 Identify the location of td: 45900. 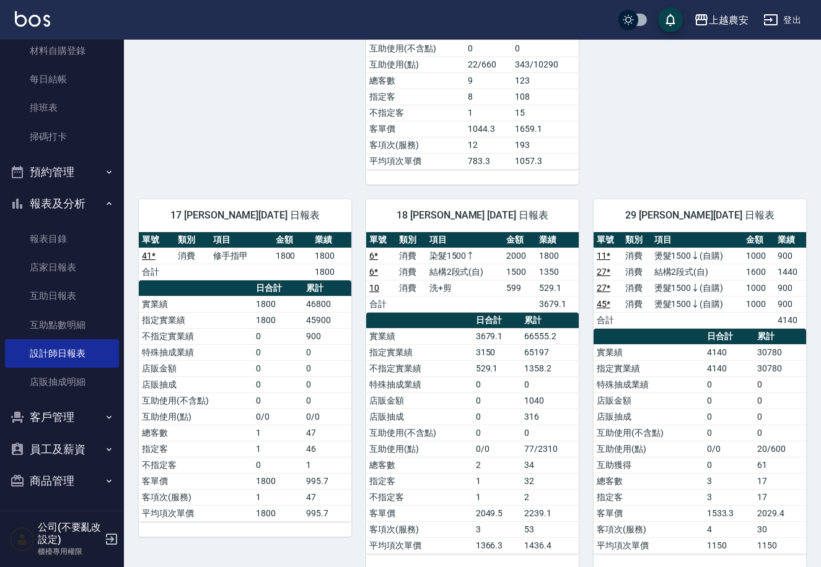
(327, 320).